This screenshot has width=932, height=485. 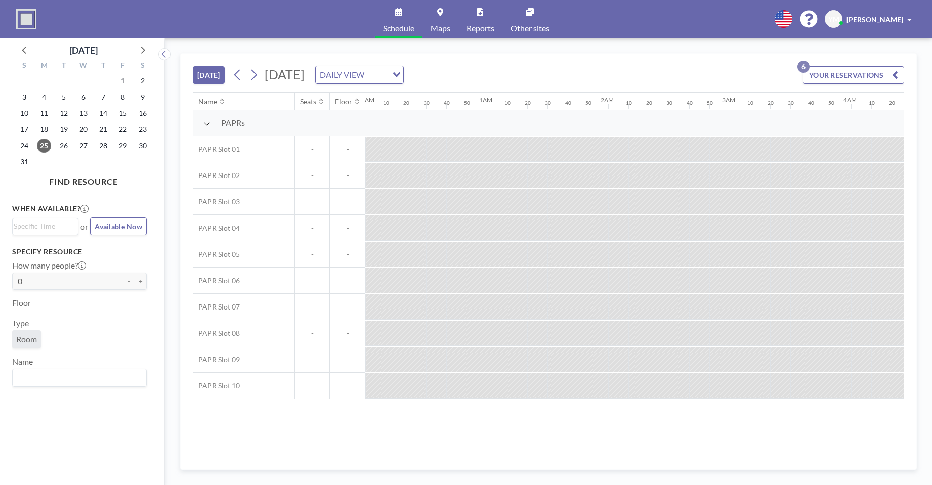 I want to click on h3: Specify resource, so click(x=79, y=252).